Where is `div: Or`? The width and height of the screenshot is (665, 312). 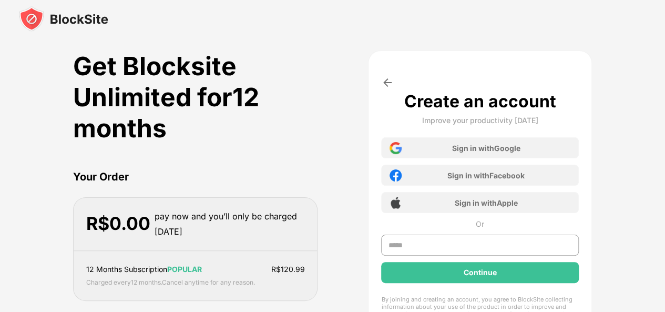 div: Or is located at coordinates (480, 223).